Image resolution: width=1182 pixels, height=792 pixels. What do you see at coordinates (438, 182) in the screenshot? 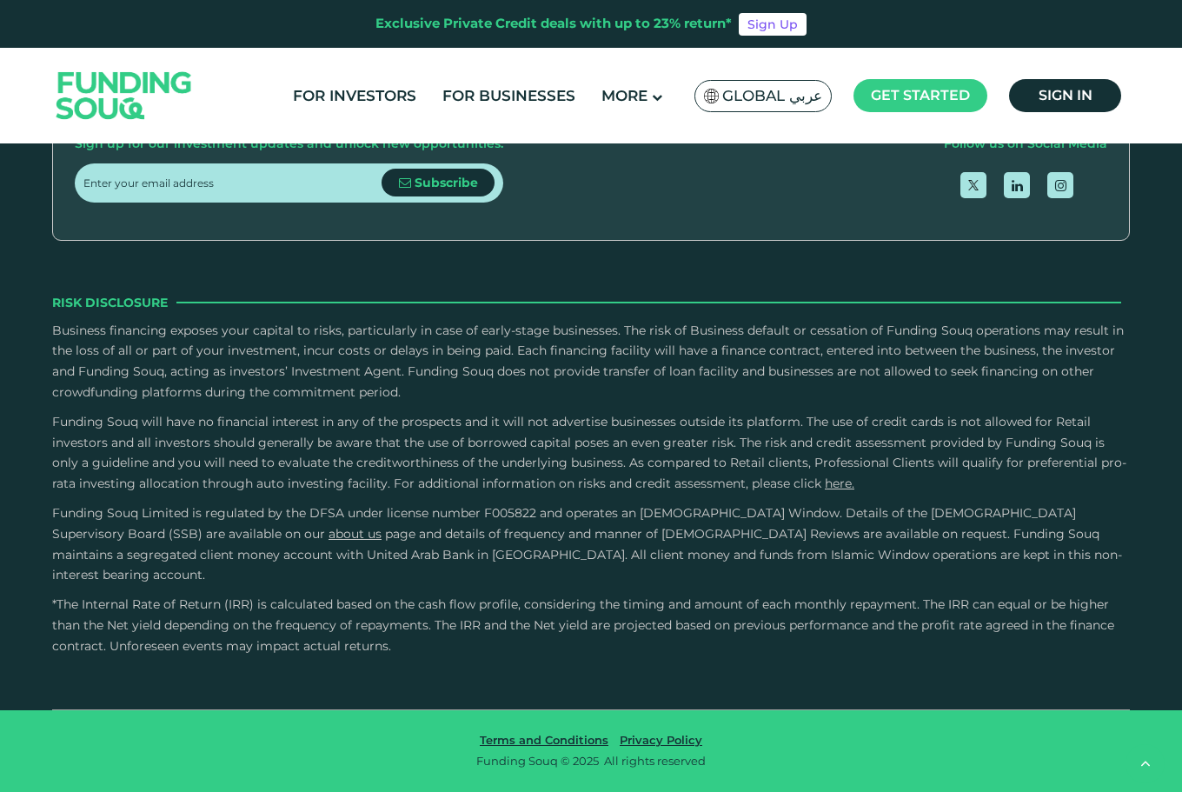
I see `button: Subscribe` at bounding box center [438, 182].